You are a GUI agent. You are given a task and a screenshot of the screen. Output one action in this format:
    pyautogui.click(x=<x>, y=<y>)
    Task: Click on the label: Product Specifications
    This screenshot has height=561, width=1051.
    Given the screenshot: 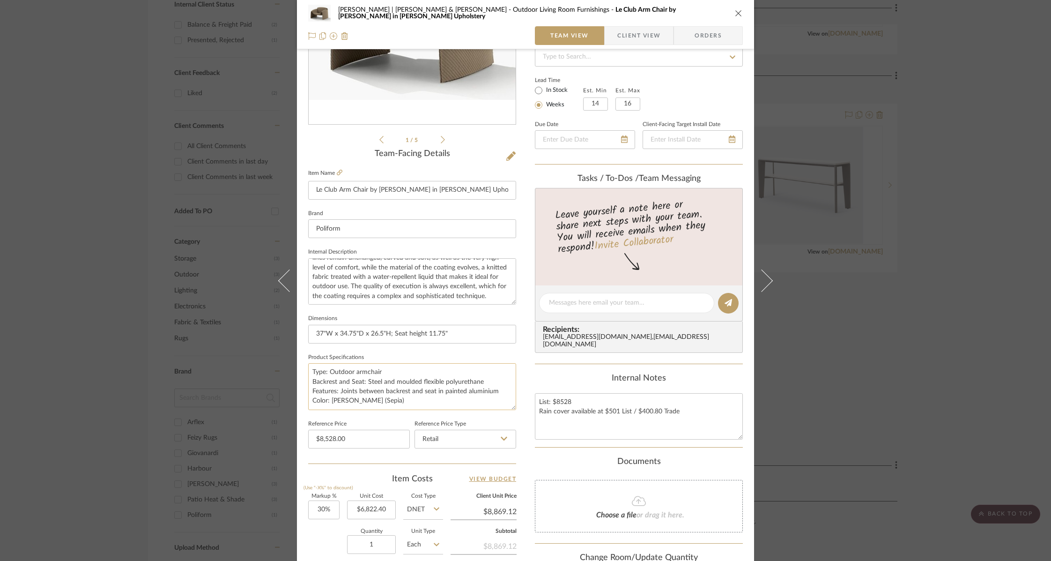 What is the action you would take?
    pyautogui.click(x=336, y=357)
    